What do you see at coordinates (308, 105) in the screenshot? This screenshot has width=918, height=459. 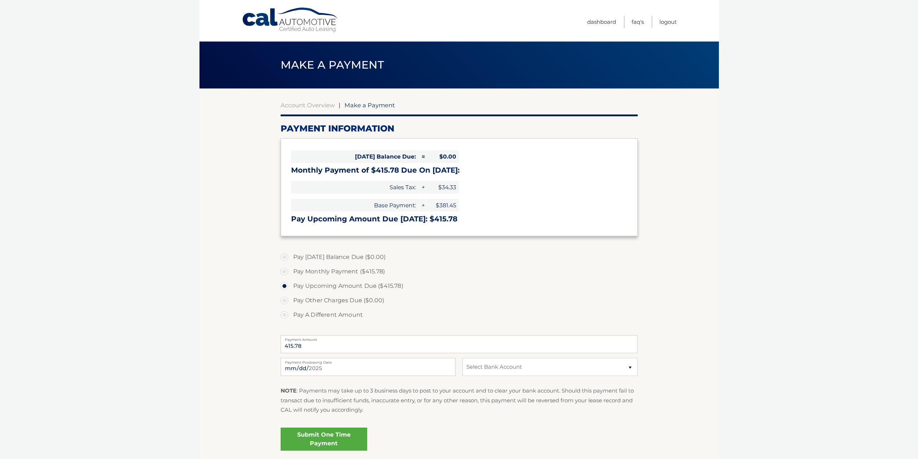 I see `a: Account Overview` at bounding box center [308, 105].